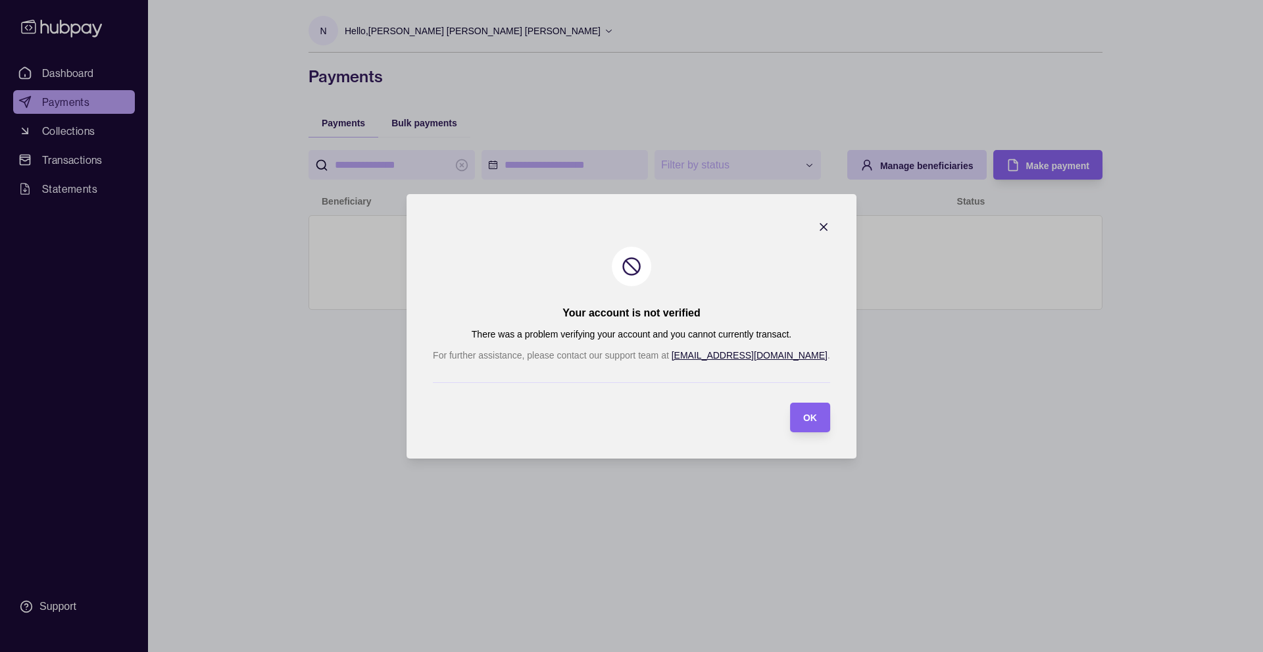  What do you see at coordinates (632, 334) in the screenshot?
I see `p: There was a problem verifying your account and you cannot currently transact.` at bounding box center [632, 334].